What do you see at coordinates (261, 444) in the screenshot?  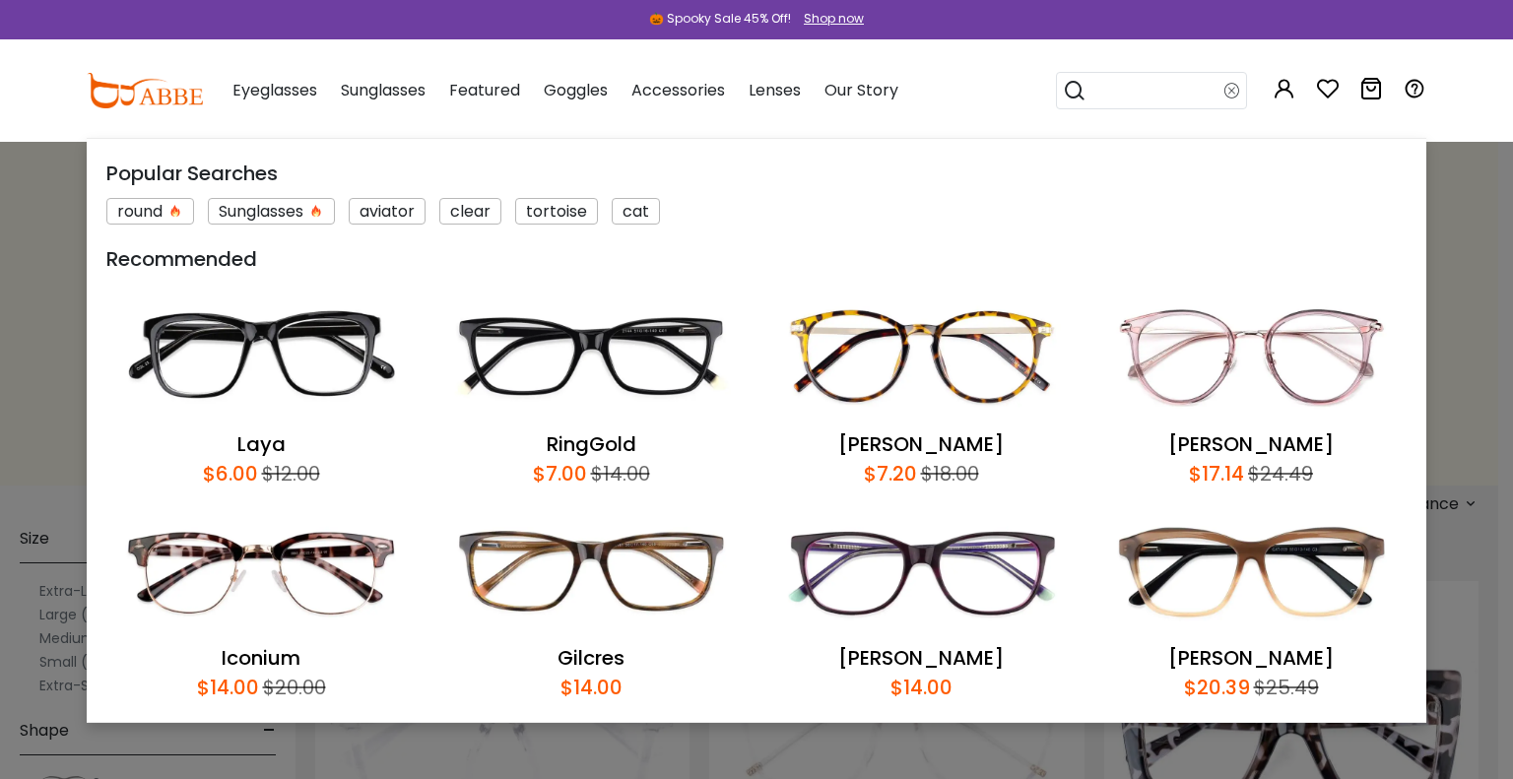 I see `a: Laya` at bounding box center [261, 444].